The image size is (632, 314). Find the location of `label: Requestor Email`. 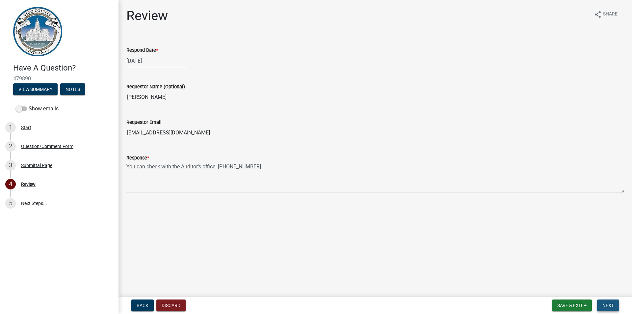

label: Requestor Email is located at coordinates (144, 123).